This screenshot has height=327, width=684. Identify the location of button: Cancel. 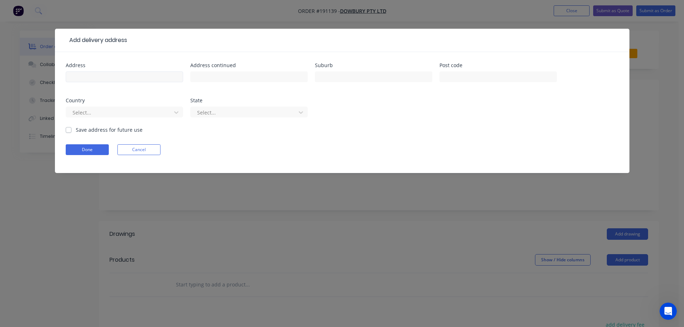
(139, 150).